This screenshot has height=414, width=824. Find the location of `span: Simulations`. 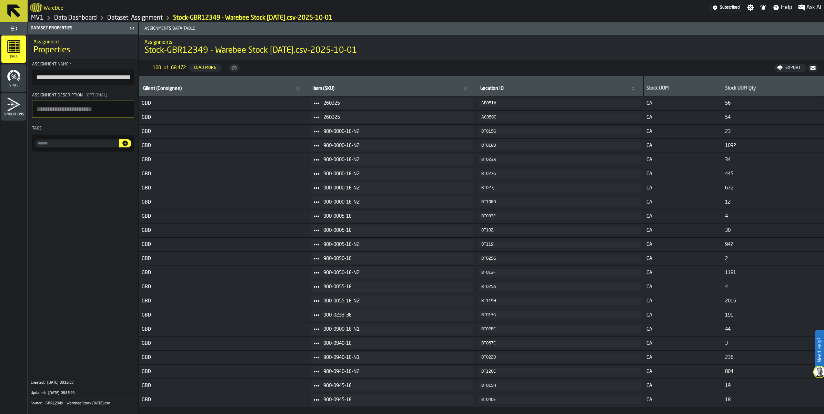

span: Simulations is located at coordinates (13, 114).